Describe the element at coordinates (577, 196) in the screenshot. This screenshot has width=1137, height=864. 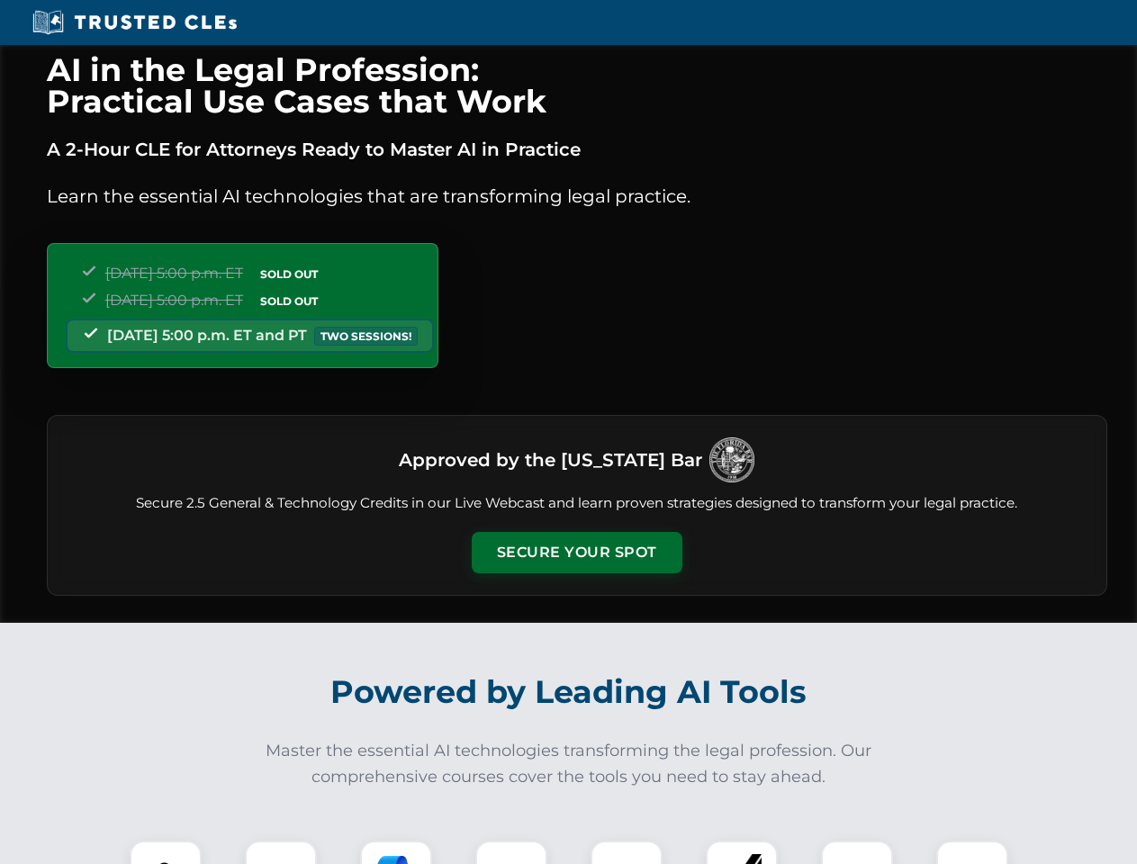
I see `p: Learn the essential AI technologies that are transforming legal practice.` at that location.